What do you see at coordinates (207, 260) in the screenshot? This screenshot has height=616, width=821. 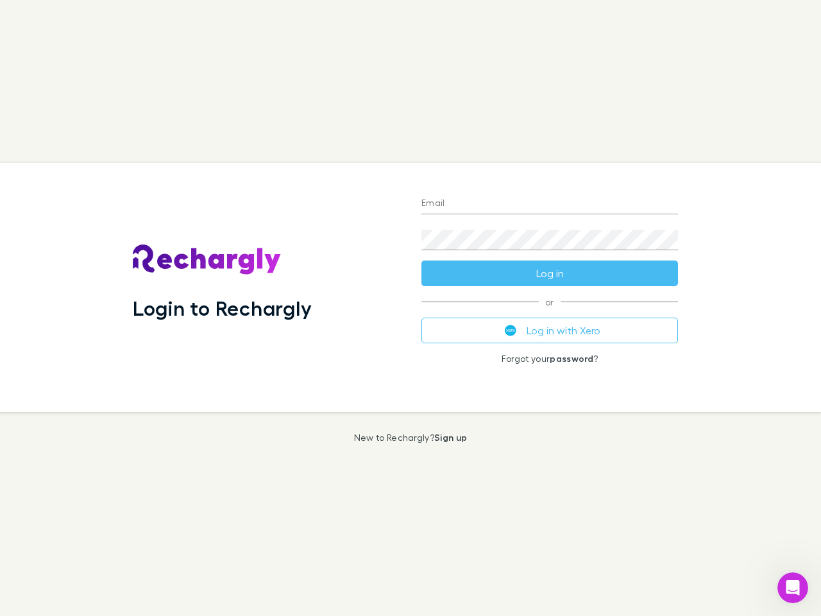 I see `img: Rechargly's Logo` at bounding box center [207, 260].